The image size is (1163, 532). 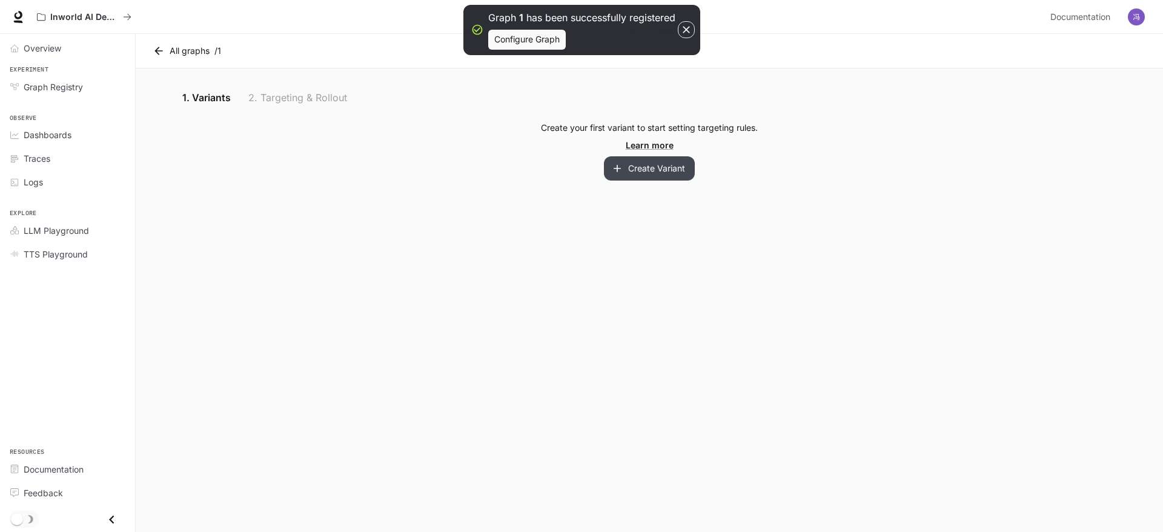 I want to click on button: Configure Graph, so click(x=527, y=39).